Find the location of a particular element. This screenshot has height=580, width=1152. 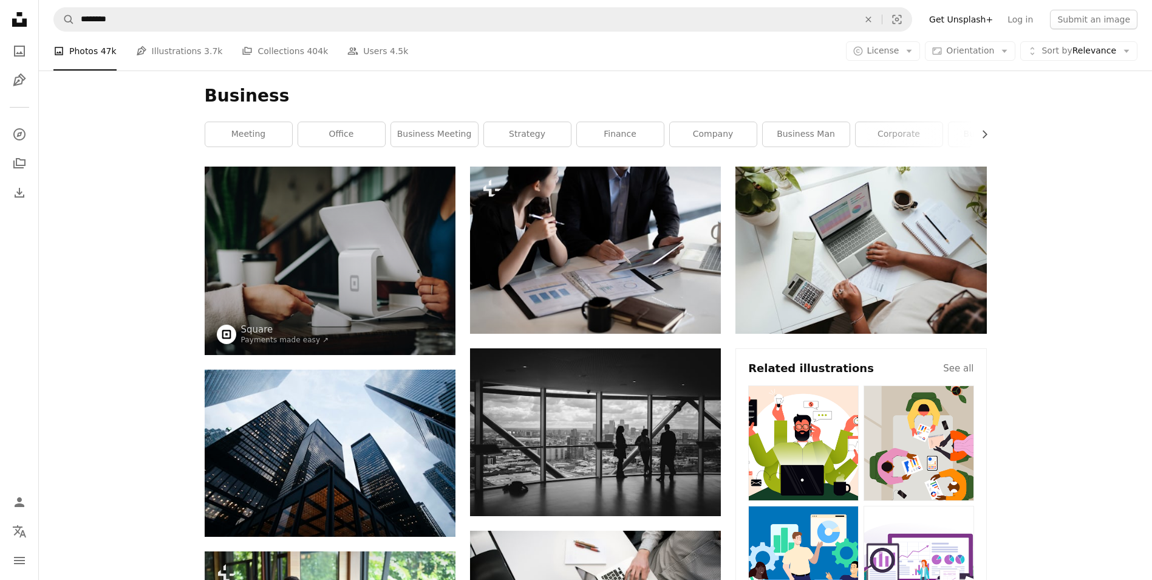

a: Go to Square's profile is located at coordinates (227, 334).